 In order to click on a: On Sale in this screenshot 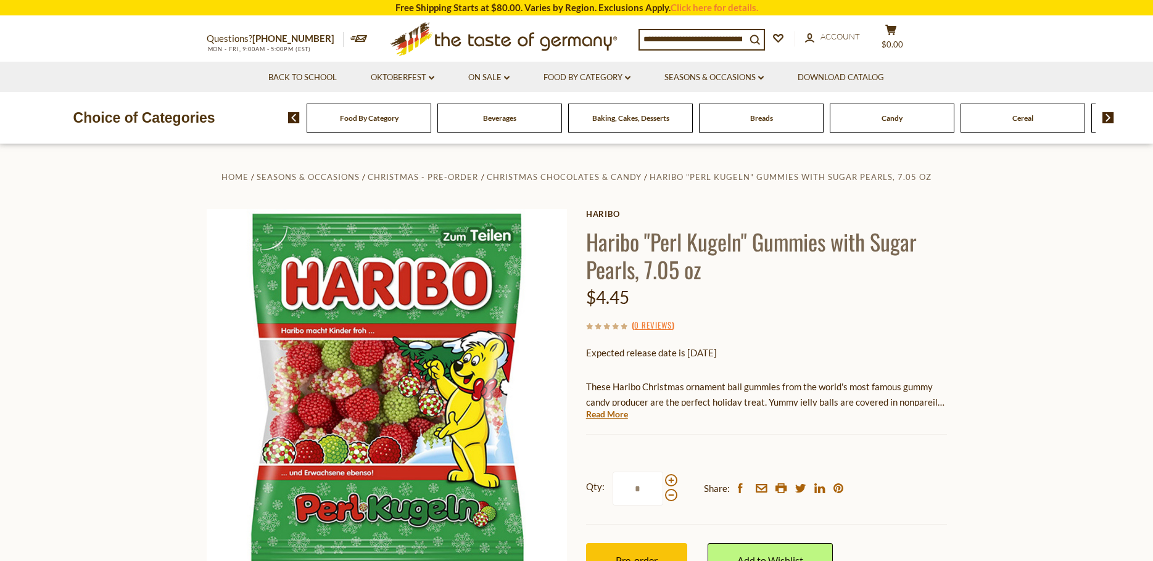, I will do `click(489, 78)`.